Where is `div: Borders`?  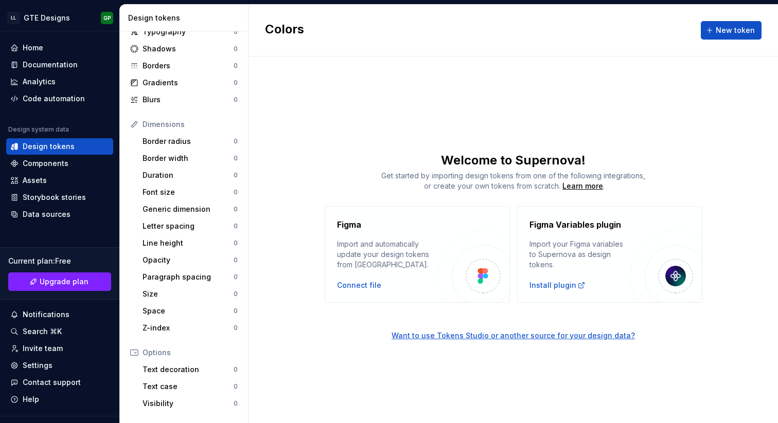 div: Borders is located at coordinates (188, 66).